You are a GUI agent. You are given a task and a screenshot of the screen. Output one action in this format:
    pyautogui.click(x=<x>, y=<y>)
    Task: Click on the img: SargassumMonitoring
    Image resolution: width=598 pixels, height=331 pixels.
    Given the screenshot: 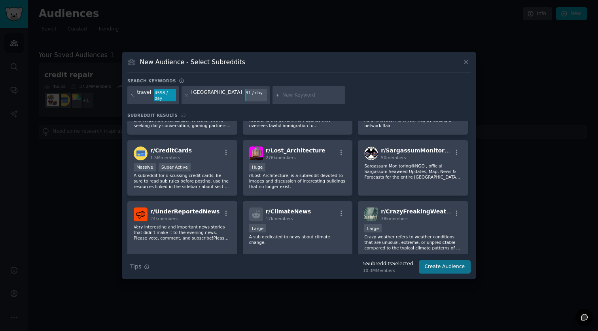 What is the action you would take?
    pyautogui.click(x=371, y=153)
    